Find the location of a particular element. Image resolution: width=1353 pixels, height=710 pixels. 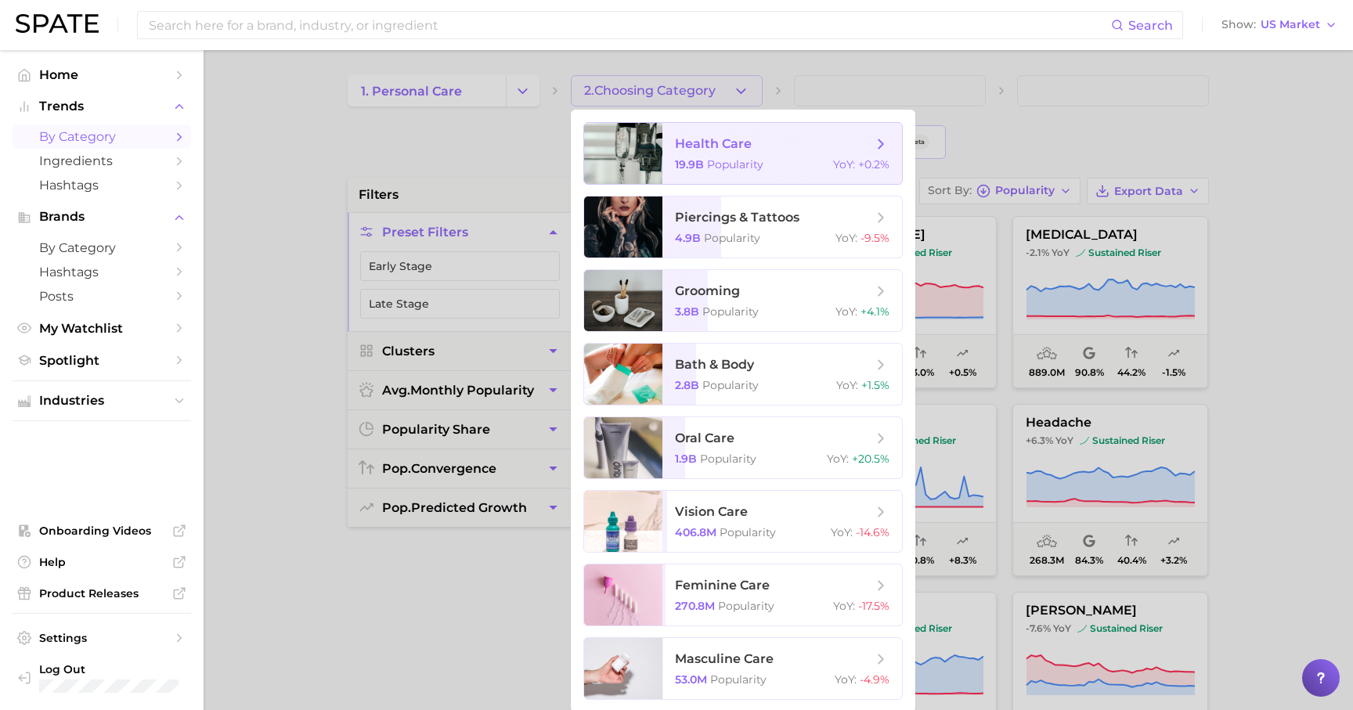

span: 406.8m is located at coordinates (695, 532).